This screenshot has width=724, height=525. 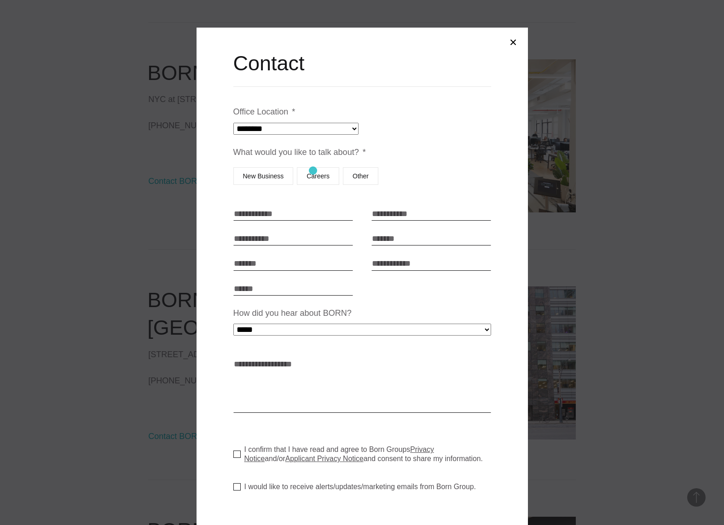 What do you see at coordinates (263, 176) in the screenshot?
I see `label: New Business` at bounding box center [263, 176].